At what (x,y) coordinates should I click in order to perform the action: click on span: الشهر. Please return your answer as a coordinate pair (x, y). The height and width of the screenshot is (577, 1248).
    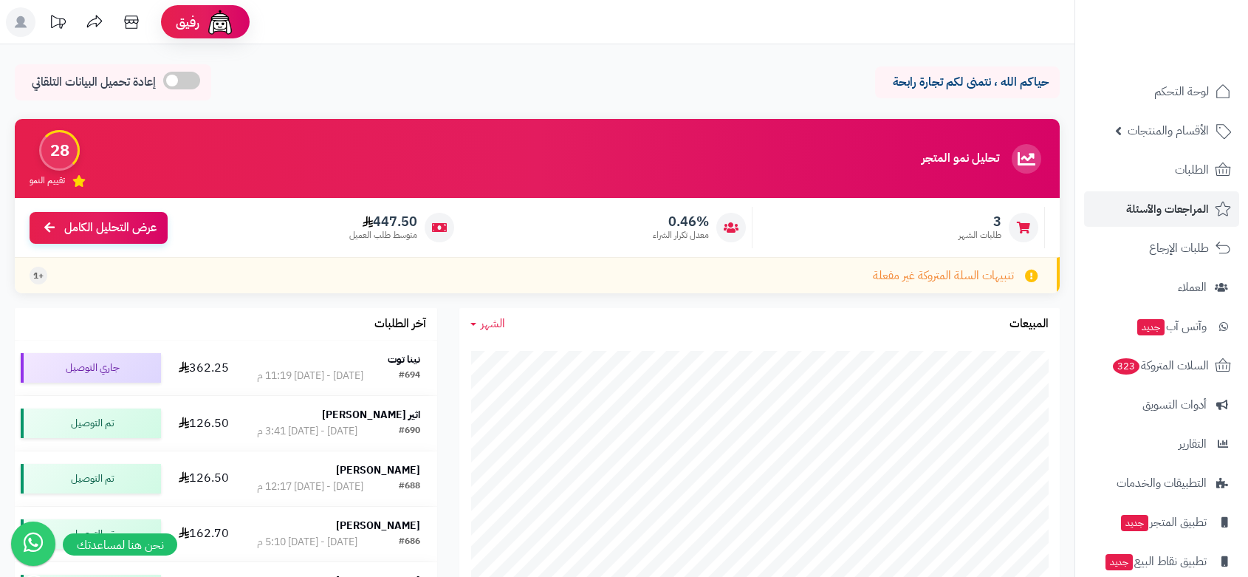
    Looking at the image, I should click on (493, 324).